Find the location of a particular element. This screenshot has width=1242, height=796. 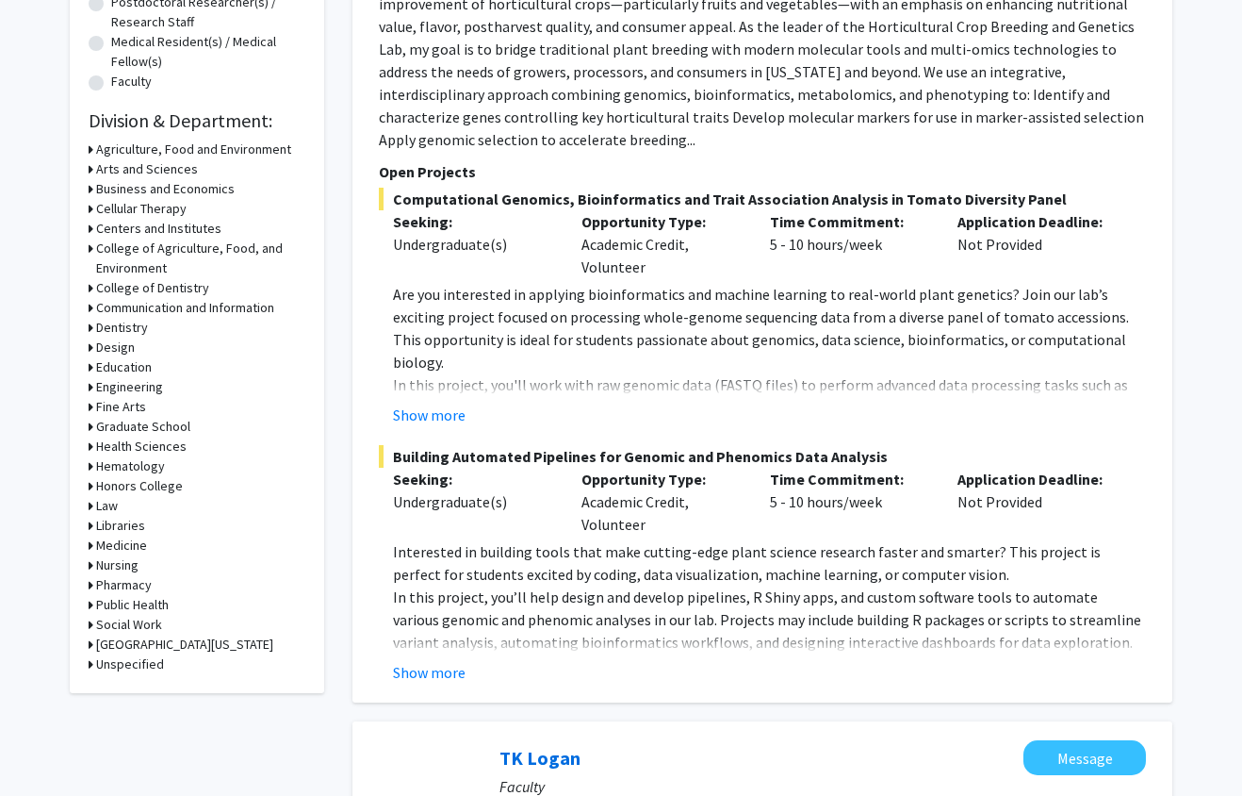

h3: Health Sciences is located at coordinates (141, 446).